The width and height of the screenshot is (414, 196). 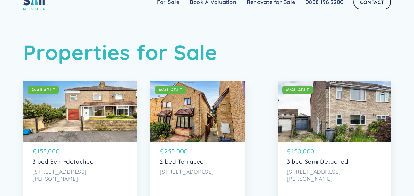 What do you see at coordinates (334, 162) in the screenshot?
I see `p: 3 bed Semi Detached` at bounding box center [334, 162].